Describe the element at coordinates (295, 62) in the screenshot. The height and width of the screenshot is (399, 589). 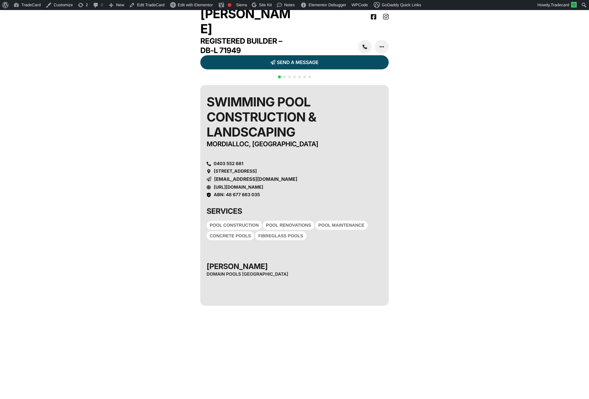
I see `a: SEND A MESSAGE` at that location.